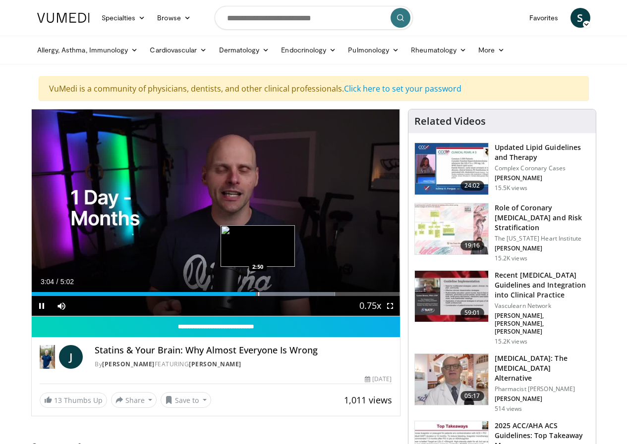 This screenshot has height=444, width=627. What do you see at coordinates (58, 400) in the screenshot?
I see `span: 13` at bounding box center [58, 400].